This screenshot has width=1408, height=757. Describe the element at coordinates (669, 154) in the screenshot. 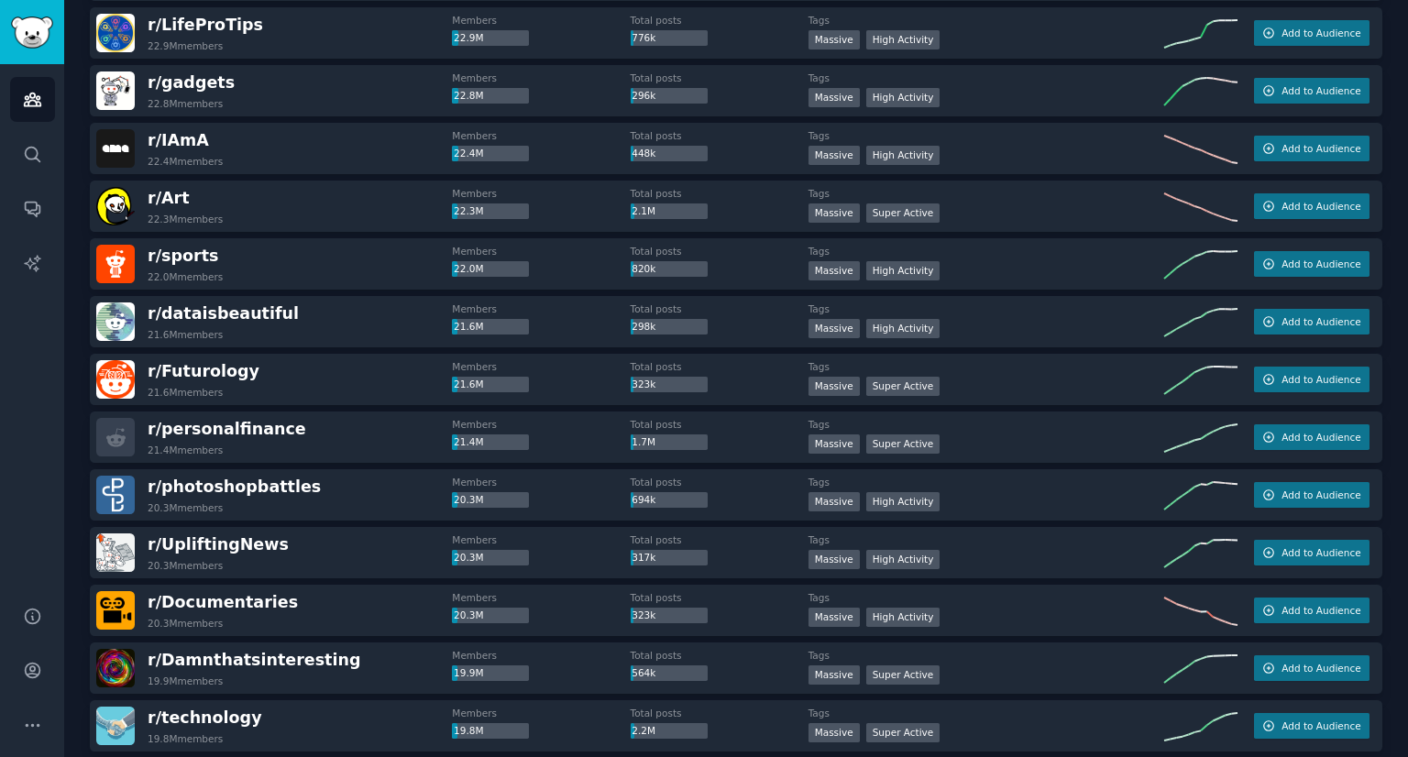

I see `div: 448k` at that location.